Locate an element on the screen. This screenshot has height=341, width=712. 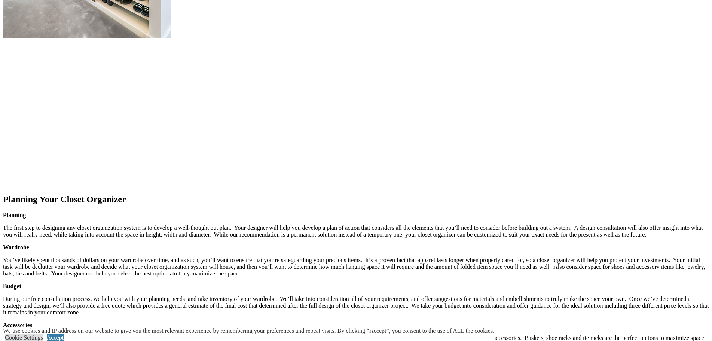
div: We use cookies and IP address on our website to give you the most relevant experience by remember... is located at coordinates (249, 331).